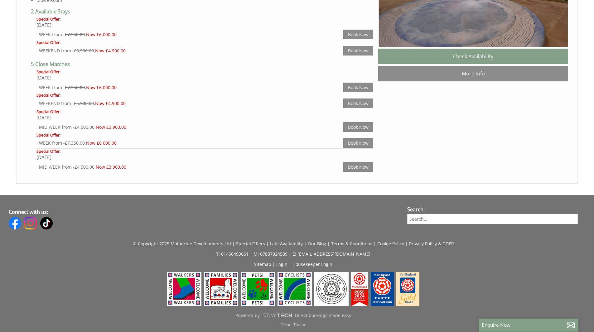 This screenshot has width=594, height=332. What do you see at coordinates (270, 254) in the screenshot?
I see `a: M: 07887924589` at bounding box center [270, 254].